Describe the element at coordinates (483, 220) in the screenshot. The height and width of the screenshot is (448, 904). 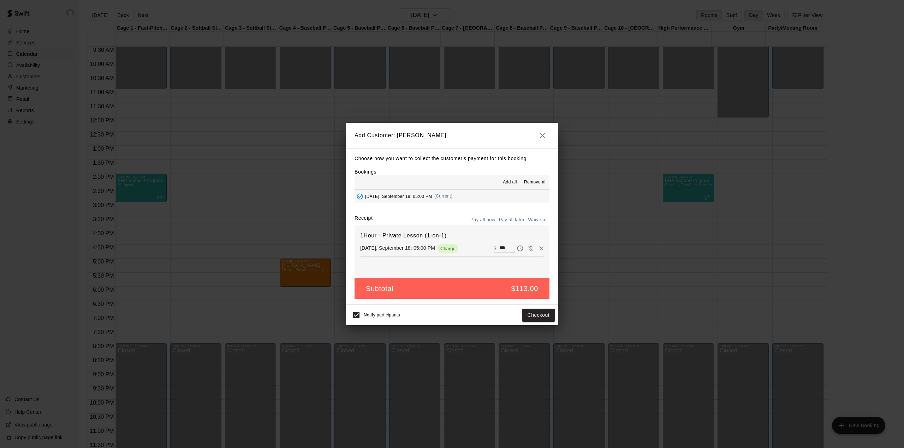
I see `button: Pay all now` at that location.